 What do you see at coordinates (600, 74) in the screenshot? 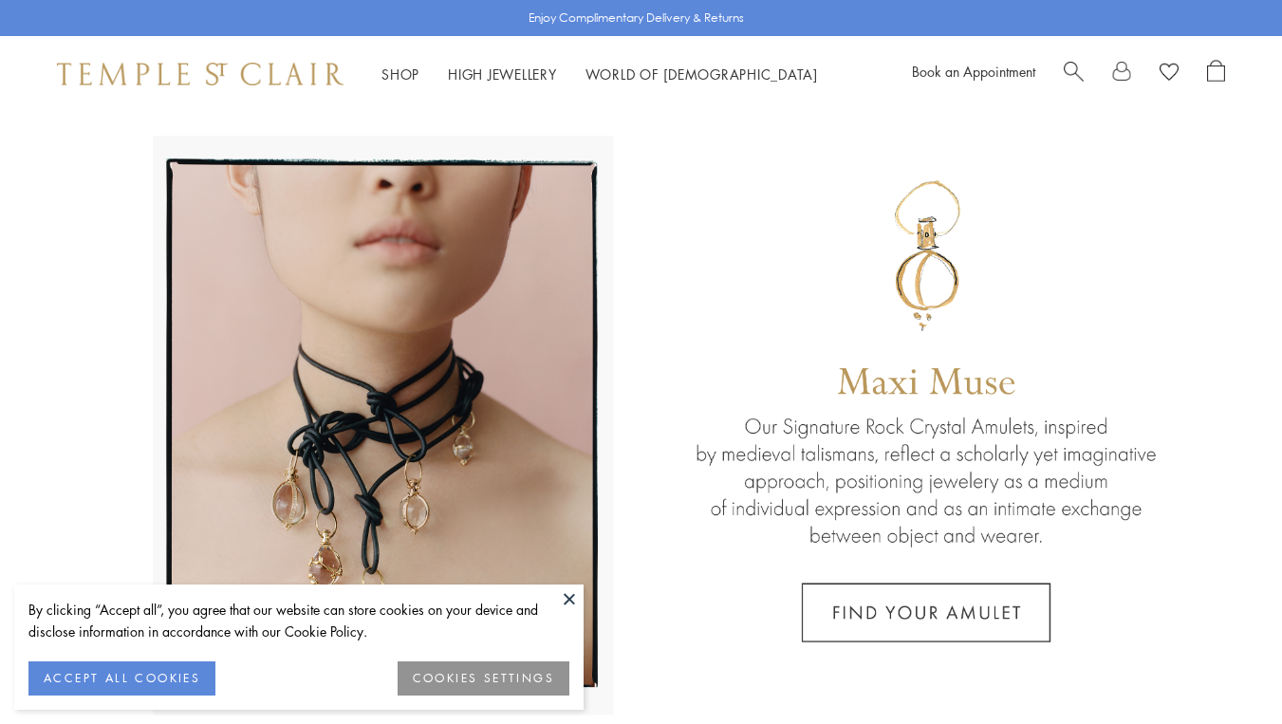
I see `nav: Main navigation` at bounding box center [600, 74].